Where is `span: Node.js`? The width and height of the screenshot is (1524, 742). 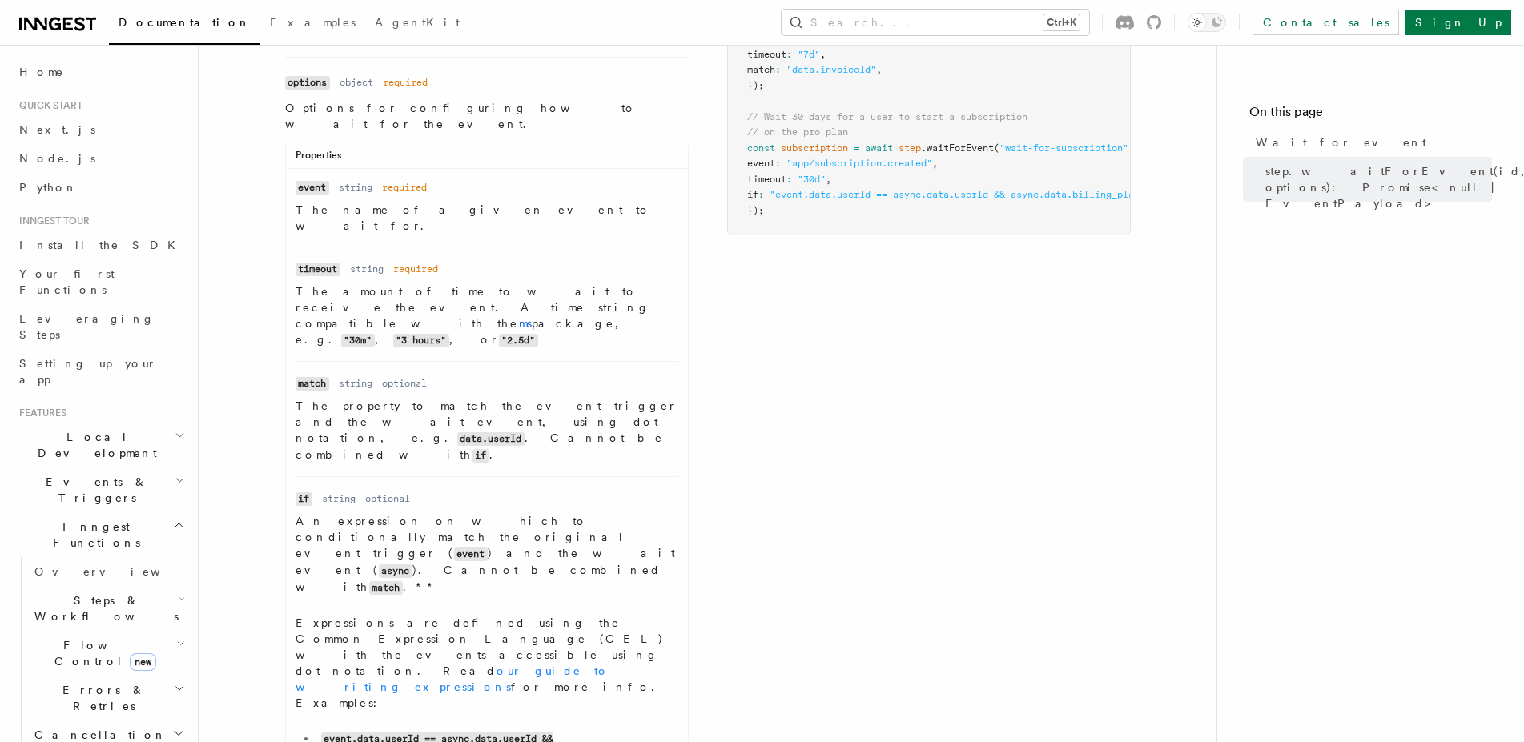
span: Node.js is located at coordinates (57, 159).